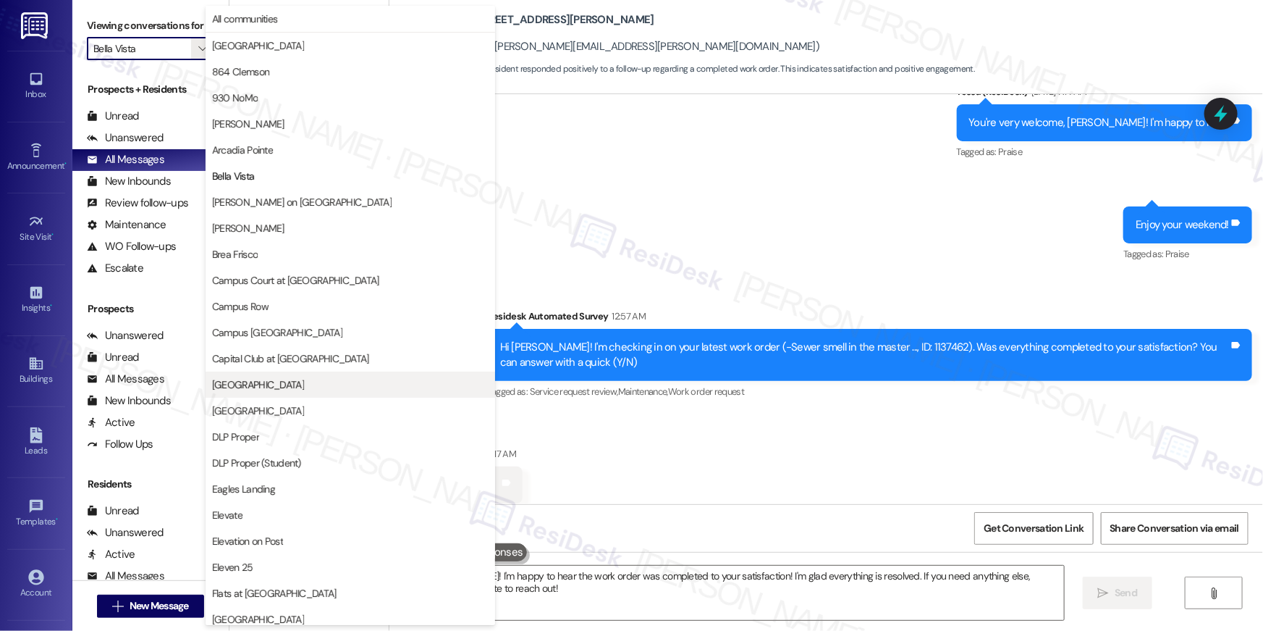 The width and height of the screenshot is (1263, 631). What do you see at coordinates (151, 484) in the screenshot?
I see `div: Residents` at bounding box center [151, 484].